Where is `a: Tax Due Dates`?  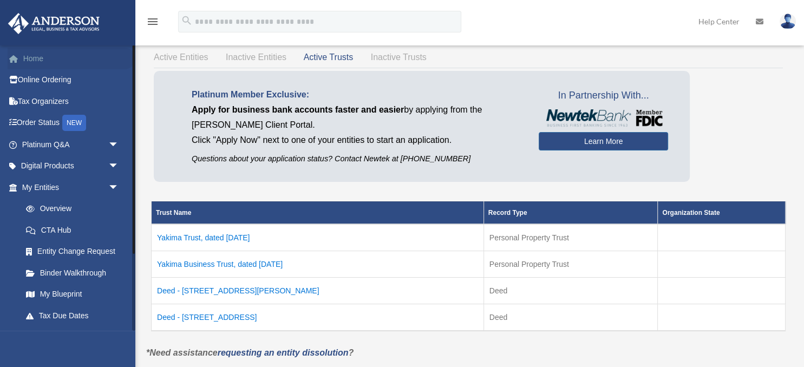
a: Tax Due Dates is located at coordinates (73, 316).